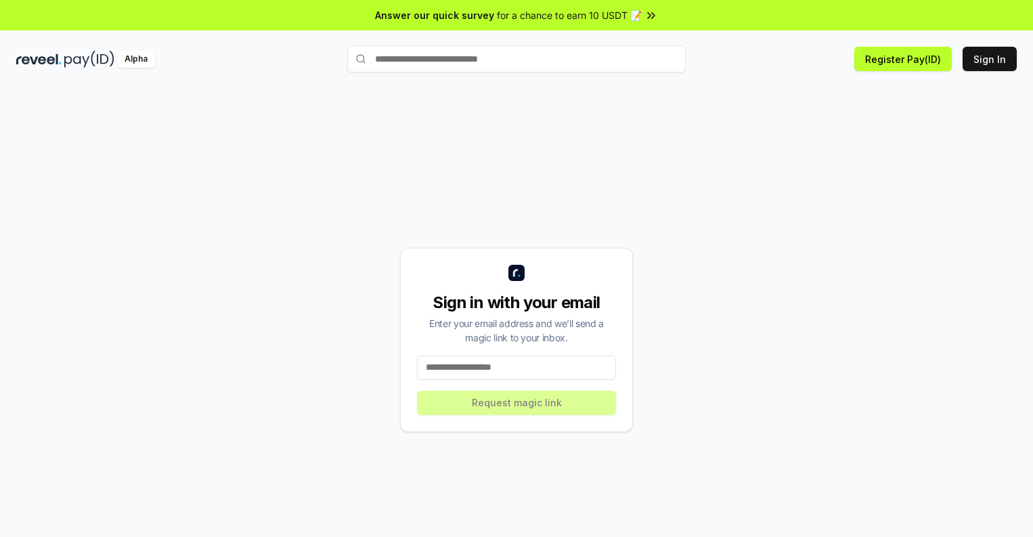 This screenshot has height=537, width=1033. Describe the element at coordinates (516, 330) in the screenshot. I see `div: Enter your email address and we’ll send a magic link to your inbox.` at that location.